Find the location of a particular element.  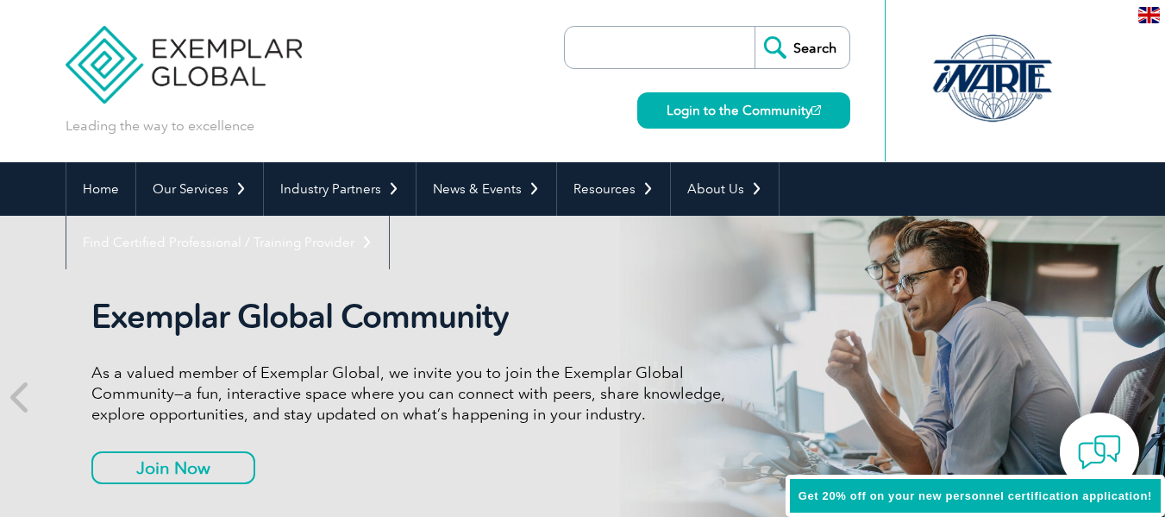

img: open_square.png is located at coordinates (816, 110).